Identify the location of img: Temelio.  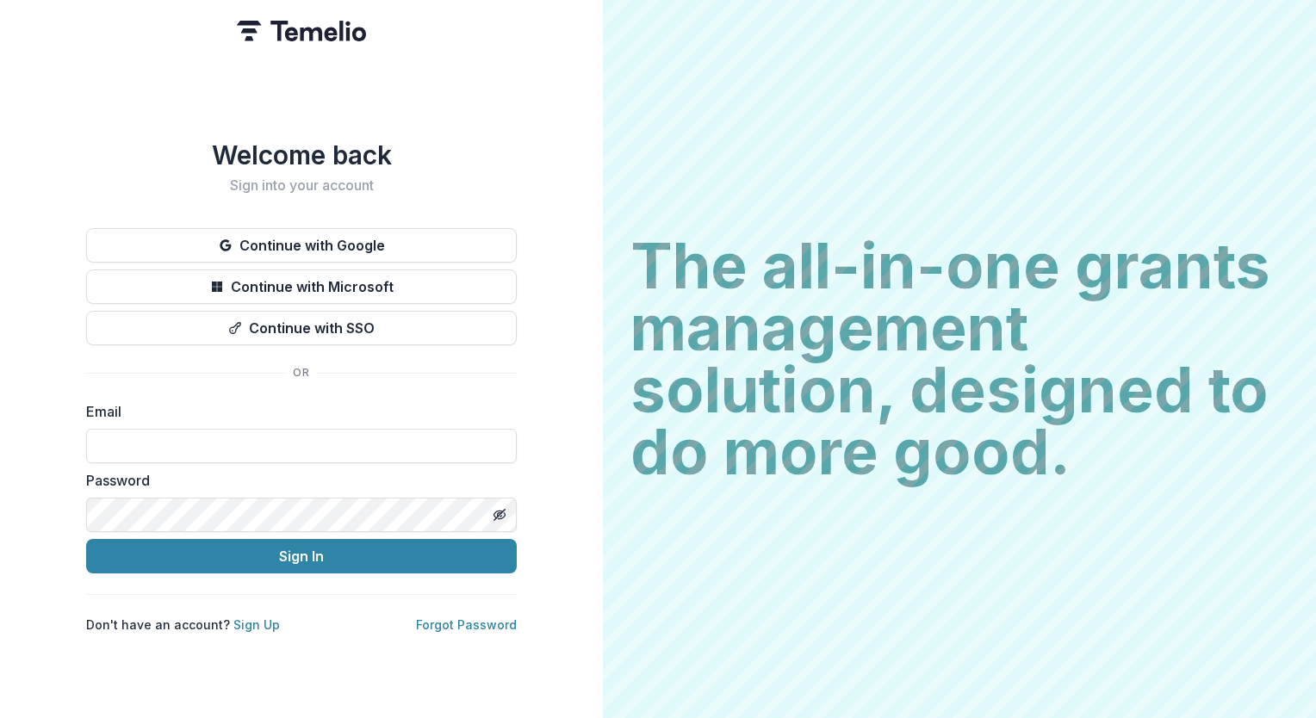
(301, 31).